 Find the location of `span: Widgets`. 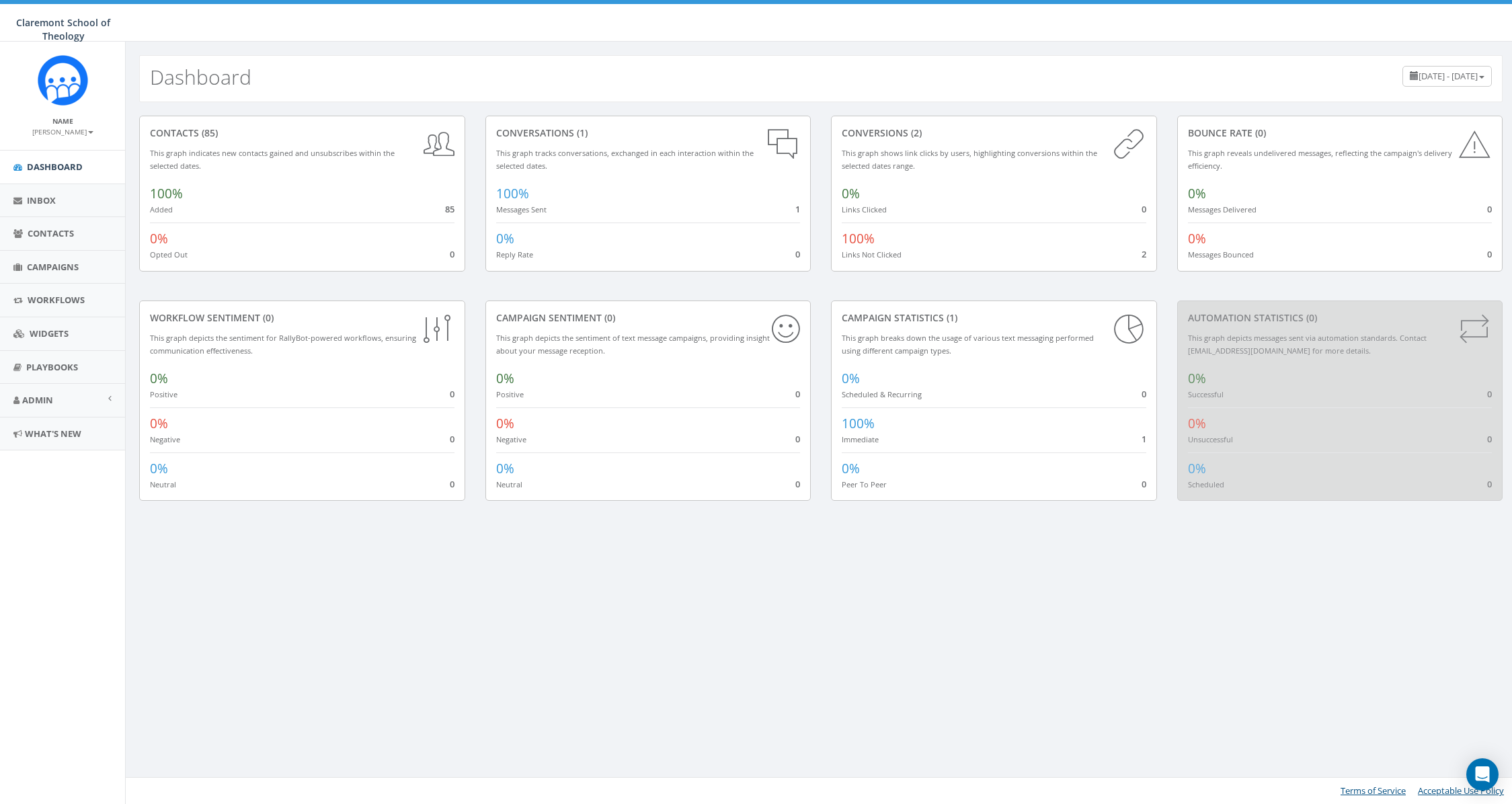

span: Widgets is located at coordinates (49, 334).